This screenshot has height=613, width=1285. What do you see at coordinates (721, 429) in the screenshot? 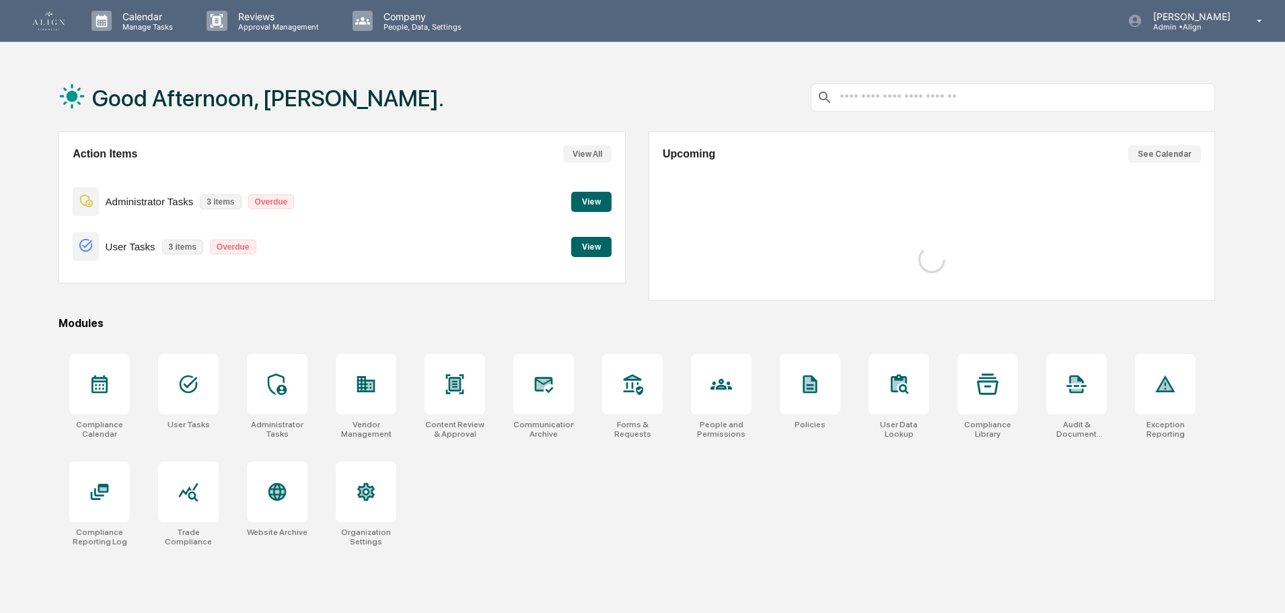
I see `div: People and Permissions` at bounding box center [721, 429].